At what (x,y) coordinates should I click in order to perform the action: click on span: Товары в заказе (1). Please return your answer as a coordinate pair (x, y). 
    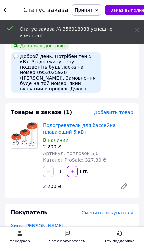
    Looking at the image, I should click on (41, 112).